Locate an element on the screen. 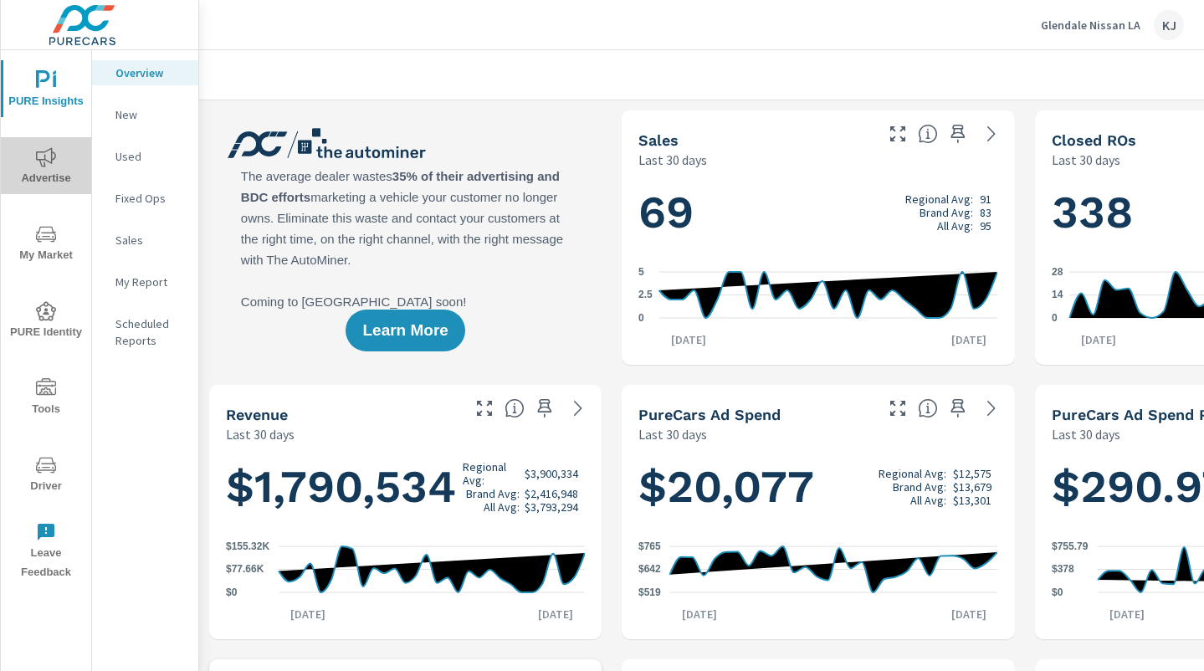  p: $12,575 is located at coordinates (973, 474).